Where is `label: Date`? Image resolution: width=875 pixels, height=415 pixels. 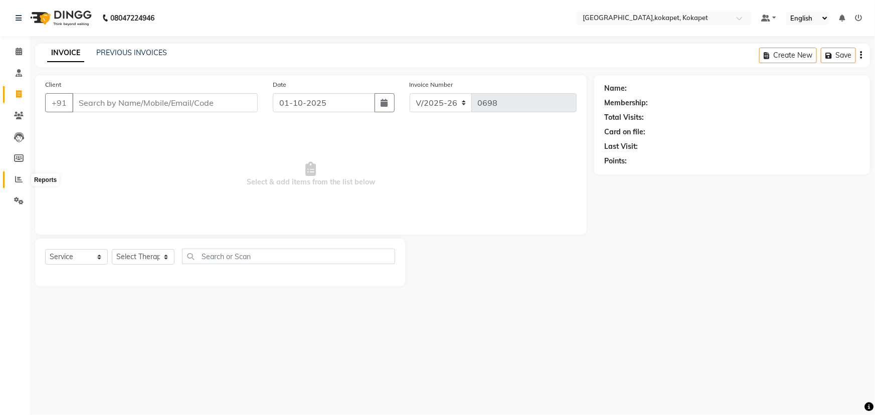
label: Date is located at coordinates (279, 85).